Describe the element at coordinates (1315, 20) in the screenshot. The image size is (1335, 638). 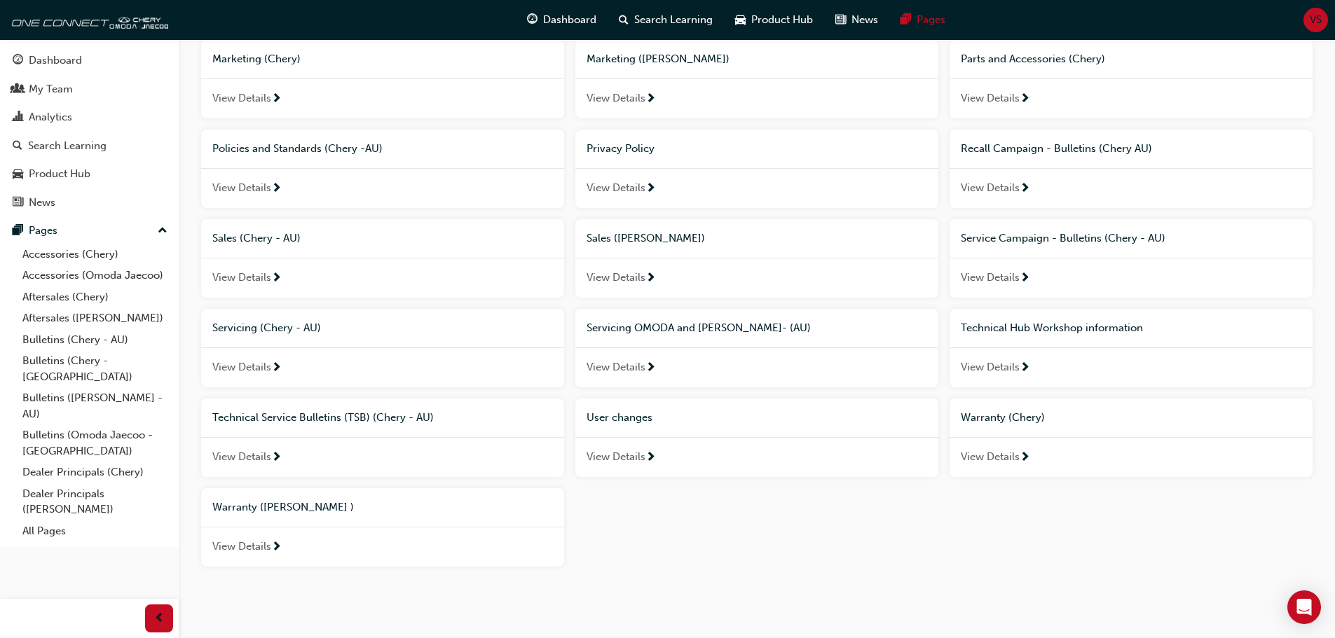
I see `span: VS` at that location.